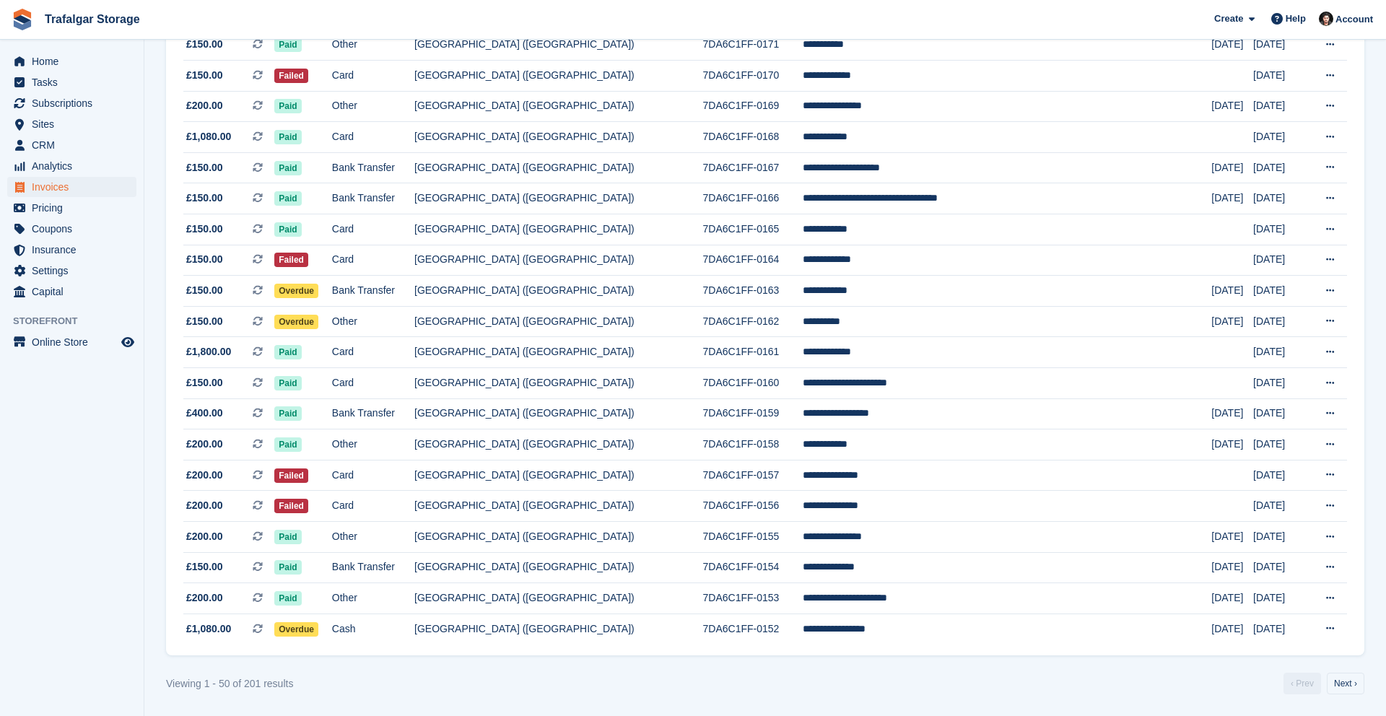  Describe the element at coordinates (753, 106) in the screenshot. I see `td: 7DA6C1FF-0169` at that location.